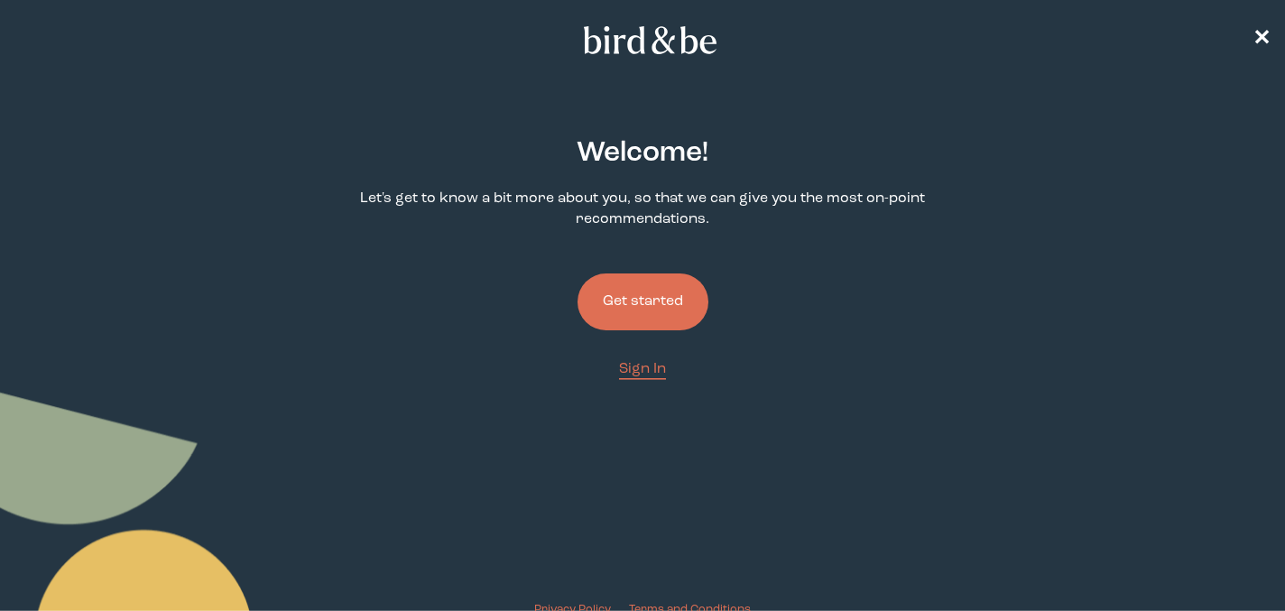 The height and width of the screenshot is (611, 1285). I want to click on a: Get started, so click(643, 301).